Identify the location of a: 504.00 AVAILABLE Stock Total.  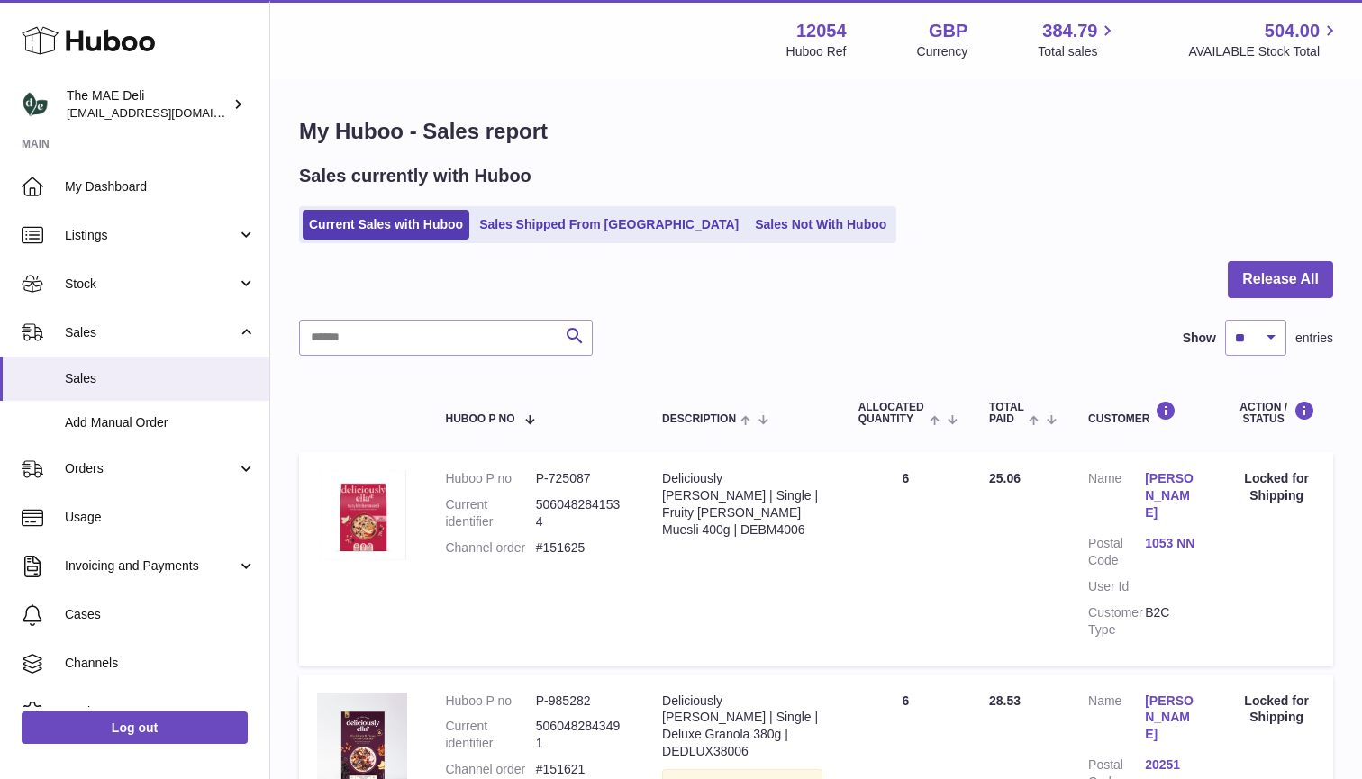
(1263, 40).